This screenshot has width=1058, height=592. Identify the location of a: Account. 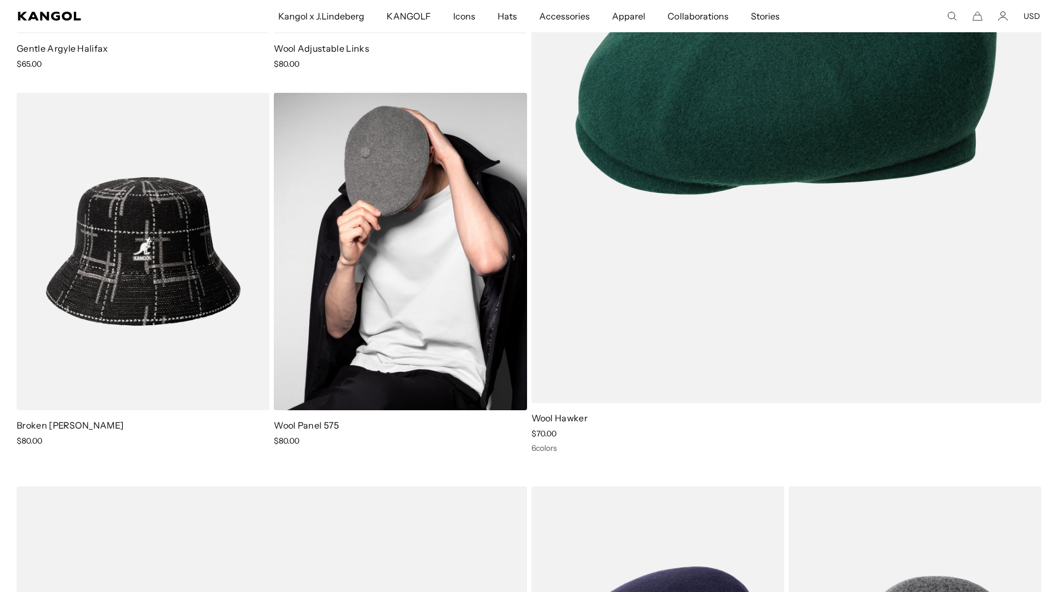
(1003, 16).